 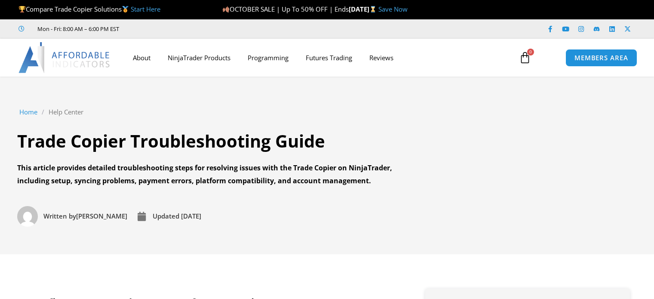 What do you see at coordinates (329, 58) in the screenshot?
I see `a: Futures Trading` at bounding box center [329, 58].